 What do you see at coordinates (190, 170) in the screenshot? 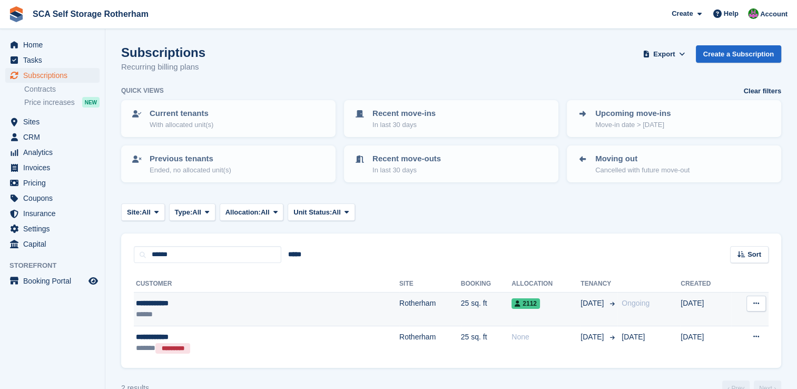
I see `p: Ended, no allocated unit(s)` at bounding box center [190, 170].